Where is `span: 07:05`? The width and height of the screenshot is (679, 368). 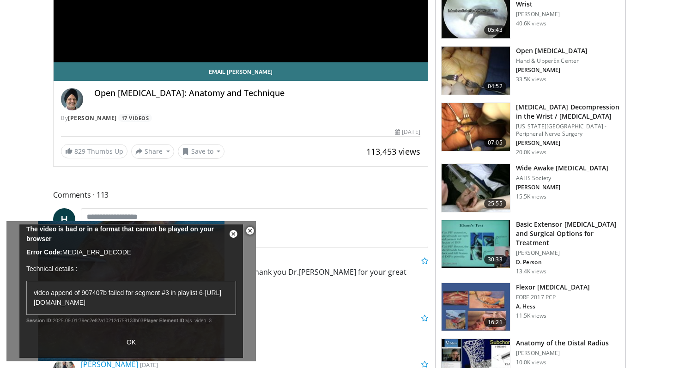 span: 07:05 is located at coordinates (495, 143).